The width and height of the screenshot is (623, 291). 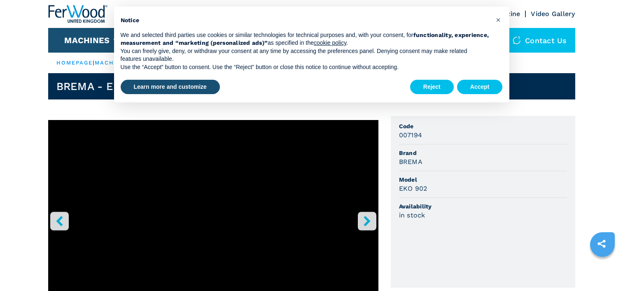 I want to click on img: Ferwood, so click(x=78, y=14).